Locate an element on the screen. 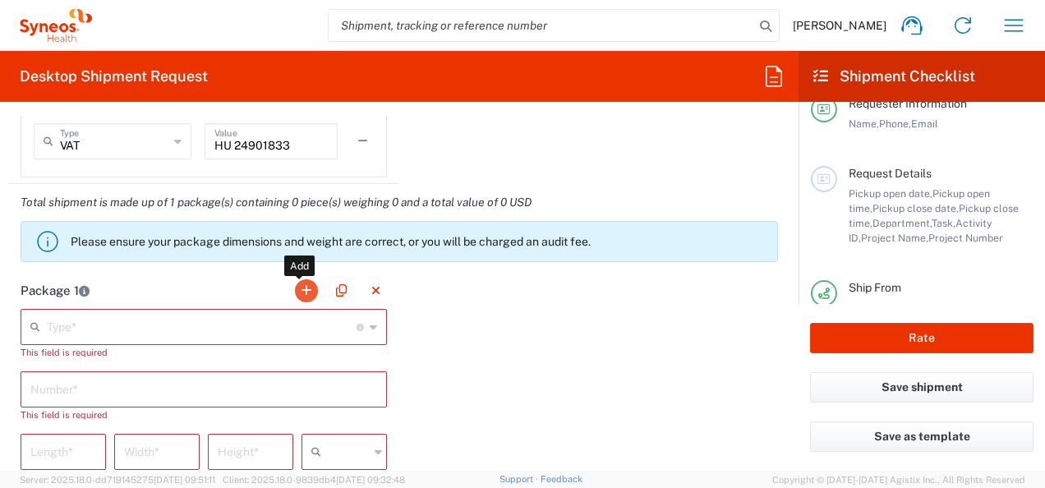  span: Phone, is located at coordinates (894, 123).